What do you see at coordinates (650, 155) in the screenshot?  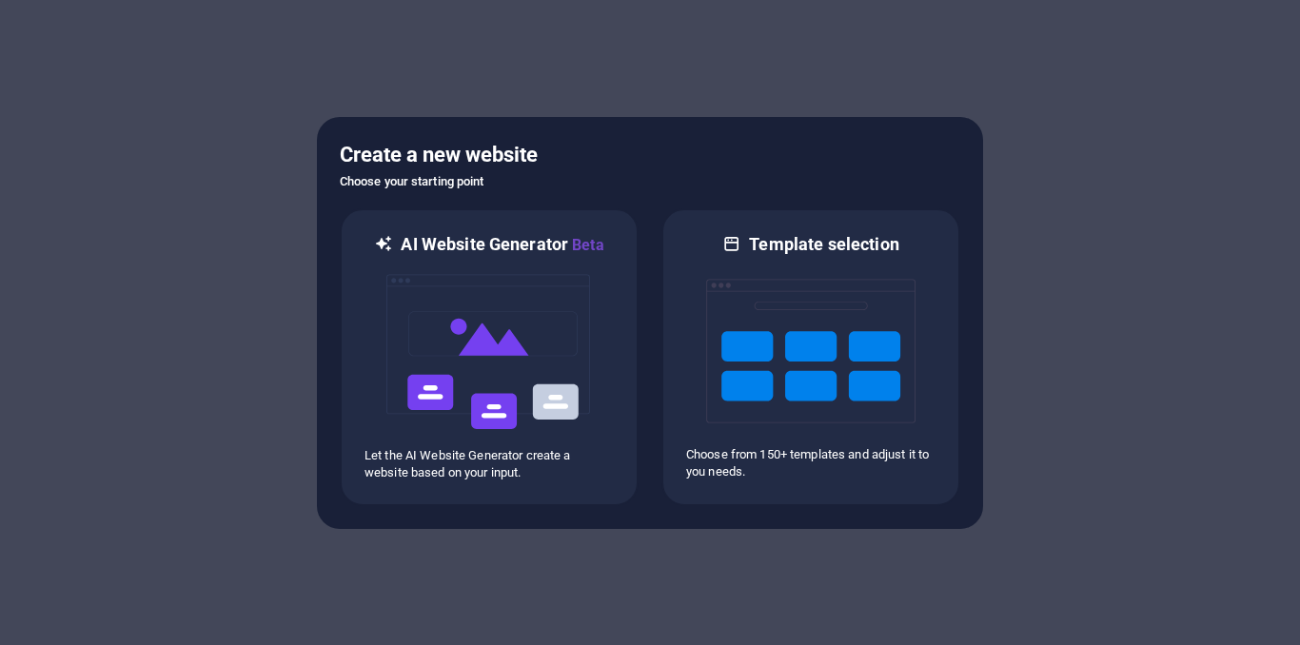 I see `h5: Create a new website` at bounding box center [650, 155].